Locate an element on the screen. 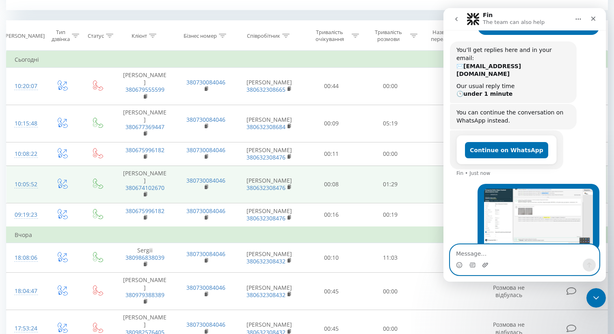  div: You can continue the conversation on WhatsApp instead. is located at coordinates (70, 108).